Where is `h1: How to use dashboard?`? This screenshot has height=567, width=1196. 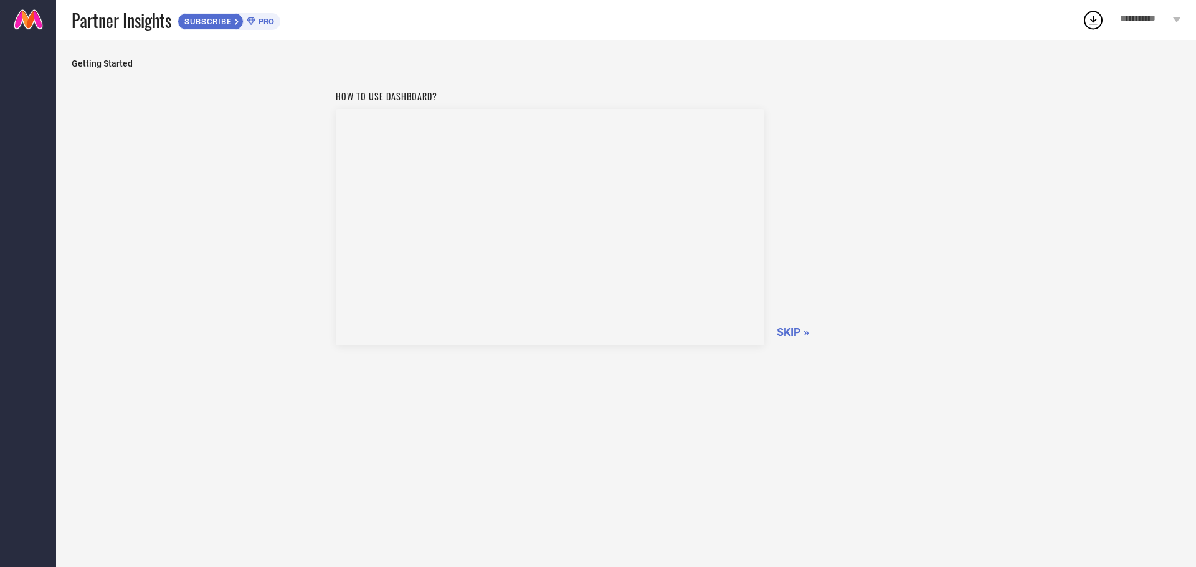 h1: How to use dashboard? is located at coordinates (550, 96).